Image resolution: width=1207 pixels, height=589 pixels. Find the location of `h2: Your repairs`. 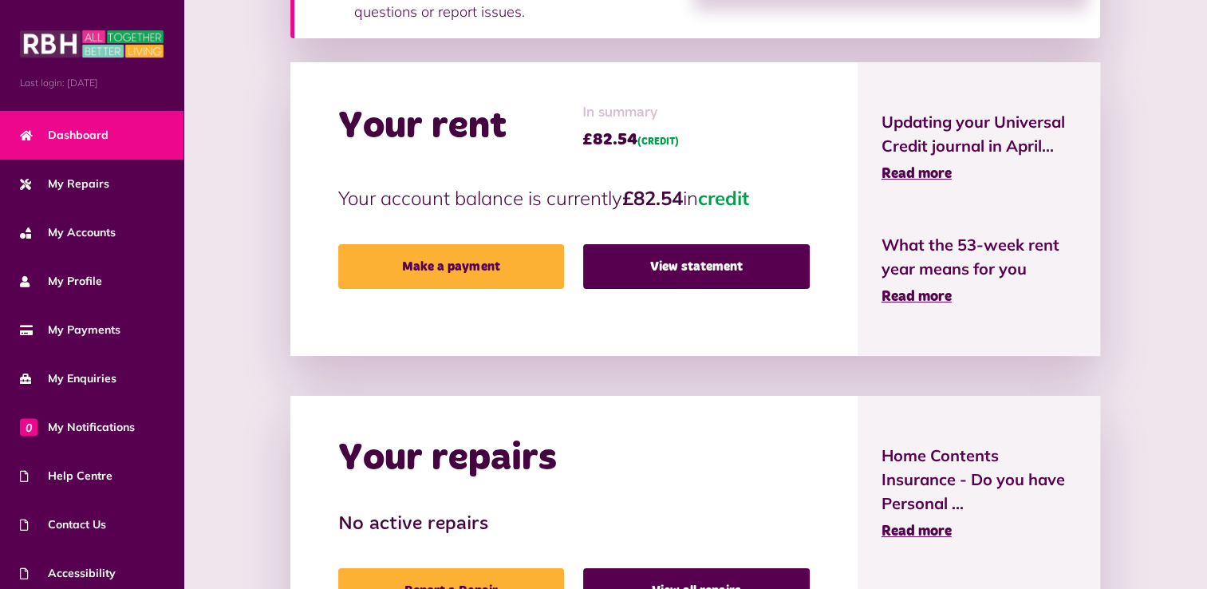

h2: Your repairs is located at coordinates (447, 459).